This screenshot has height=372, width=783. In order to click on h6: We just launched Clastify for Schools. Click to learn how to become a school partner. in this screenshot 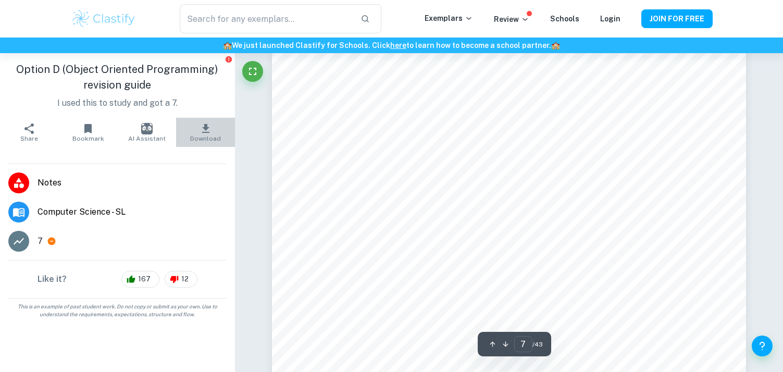, I will do `click(391, 45)`.